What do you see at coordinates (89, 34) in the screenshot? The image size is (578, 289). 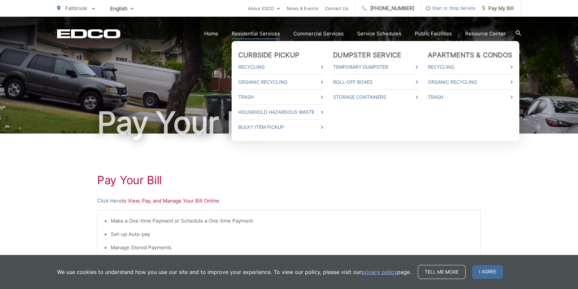 I see `a: EDCD logo. Return to the homepage.` at bounding box center [89, 34].